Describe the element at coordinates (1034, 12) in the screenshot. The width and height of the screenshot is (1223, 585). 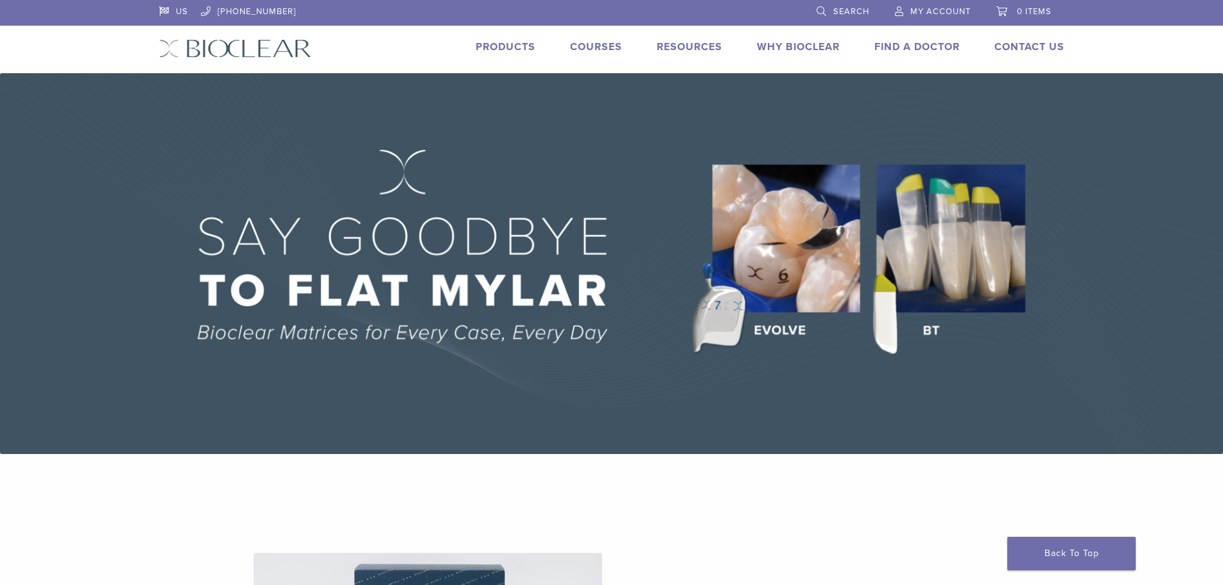
I see `span: 0 items` at that location.